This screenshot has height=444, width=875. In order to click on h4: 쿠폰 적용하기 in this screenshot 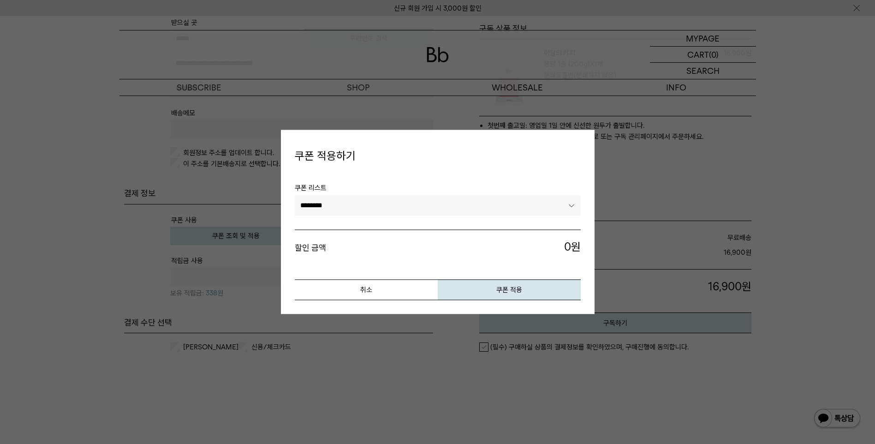, I will do `click(438, 156)`.